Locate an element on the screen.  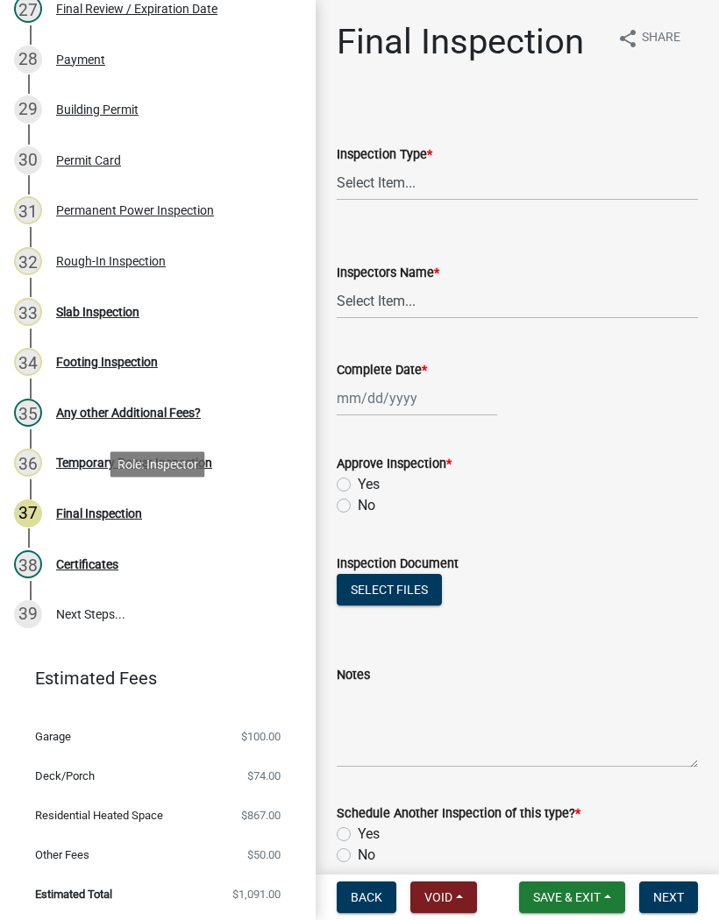
label: Schedule Another Inspection of this type? is located at coordinates (458, 814).